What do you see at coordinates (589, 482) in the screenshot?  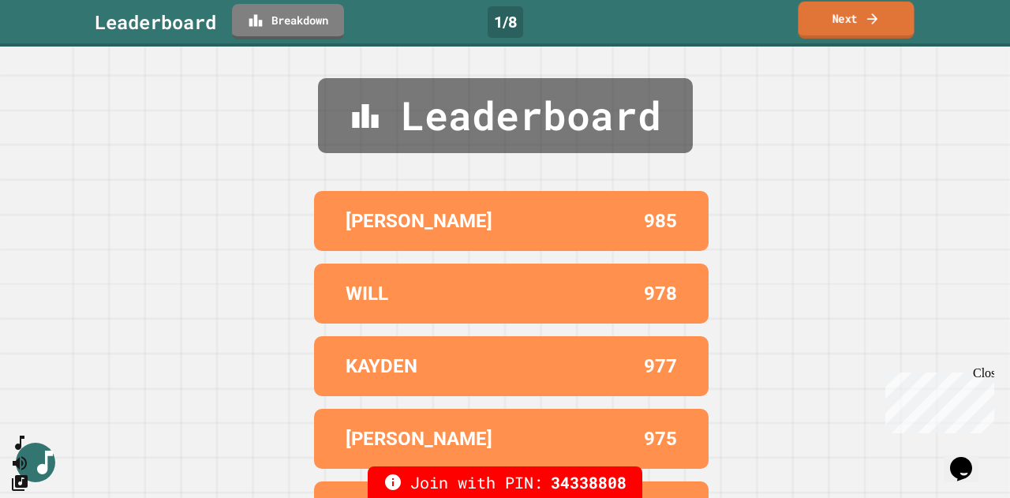 I see `span: 34338808` at bounding box center [589, 482].